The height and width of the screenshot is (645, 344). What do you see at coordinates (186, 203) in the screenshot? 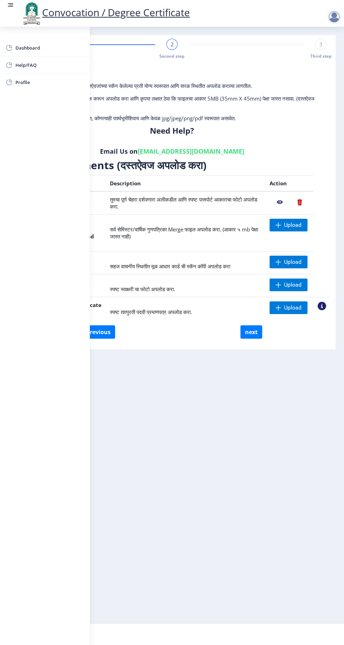
I see `td: तुमचा पूर्ण चेहरा दर्शवणारा अलीकडील आणि स्पष्ट पासपोर्ट आकाराचा फोटो अपलोड करा.` at bounding box center [186, 203].